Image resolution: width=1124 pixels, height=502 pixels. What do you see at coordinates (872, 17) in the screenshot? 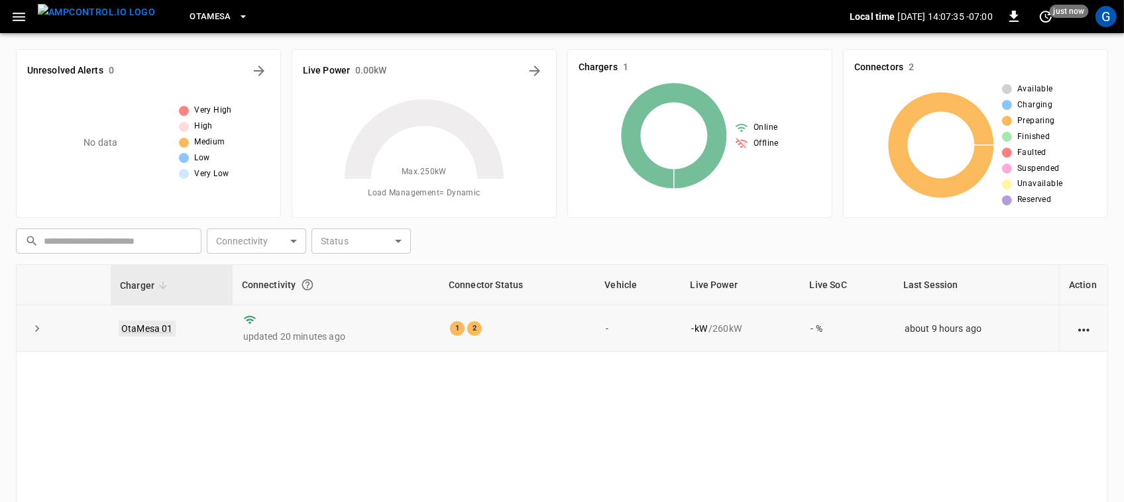
I see `p: Local time` at bounding box center [872, 17].